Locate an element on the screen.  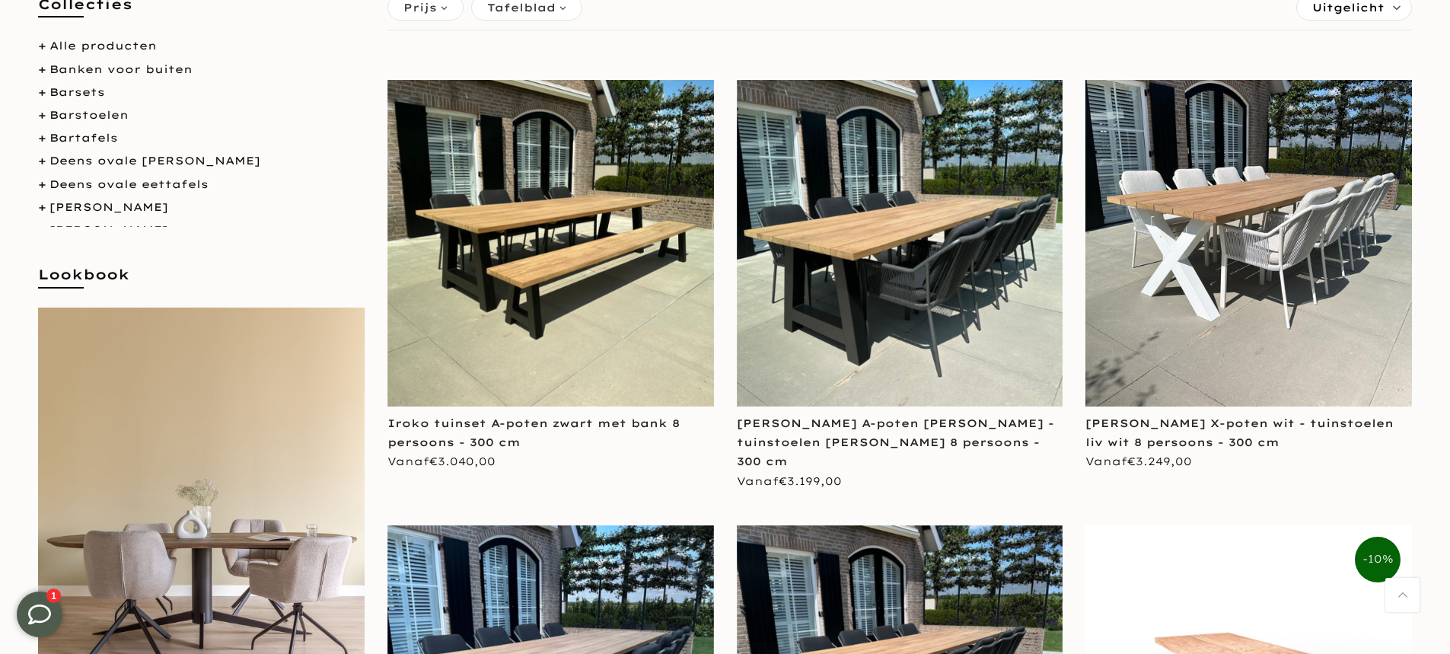
a: Banken voor buiten is located at coordinates (121, 69).